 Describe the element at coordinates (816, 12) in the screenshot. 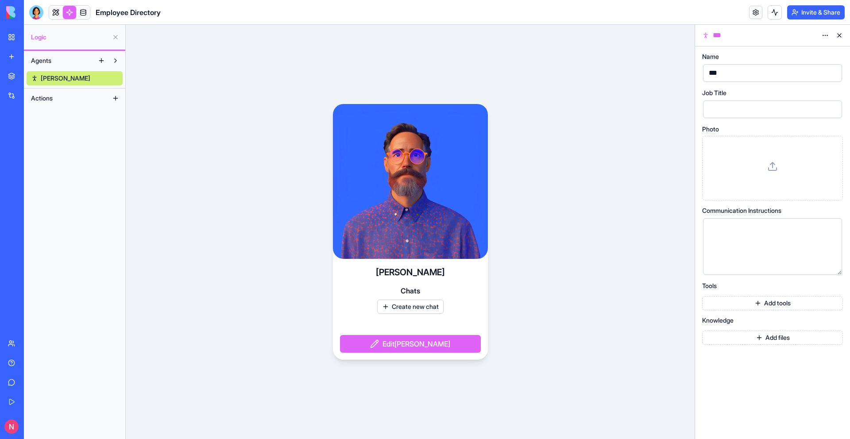

I see `button: Invite & Share` at that location.